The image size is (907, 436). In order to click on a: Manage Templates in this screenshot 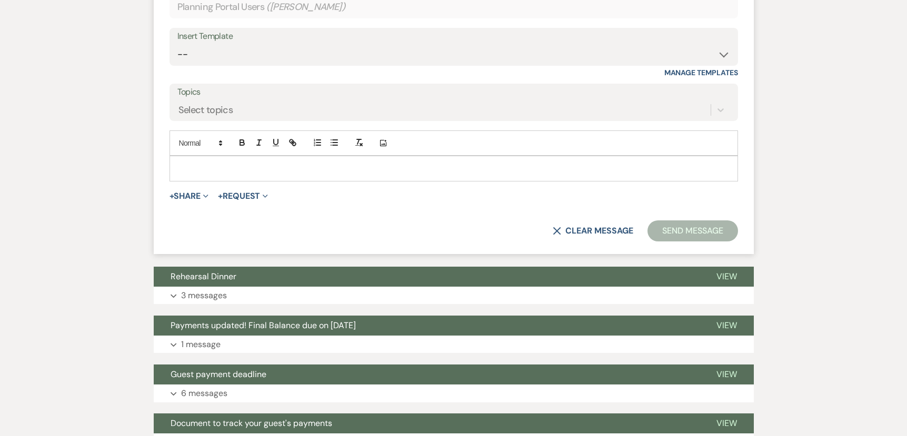, I will do `click(701, 73)`.